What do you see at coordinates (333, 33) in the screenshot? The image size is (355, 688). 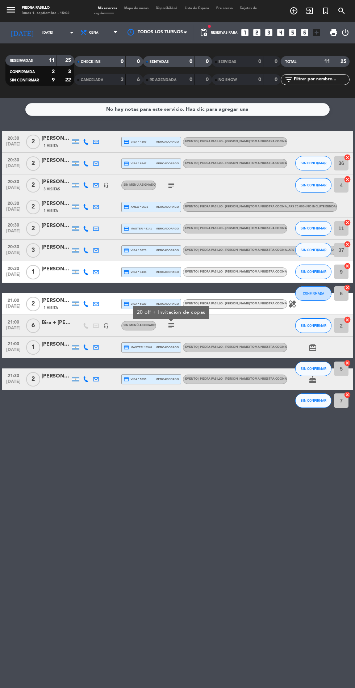 I see `span: print` at bounding box center [333, 33].